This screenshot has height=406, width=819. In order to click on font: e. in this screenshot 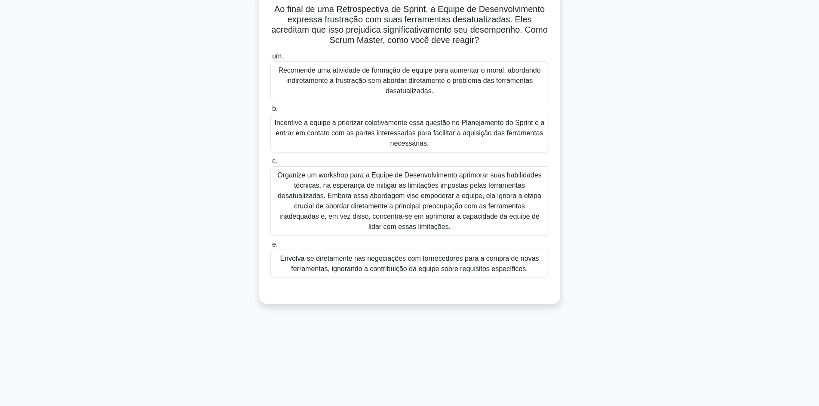, I will do `click(275, 244)`.